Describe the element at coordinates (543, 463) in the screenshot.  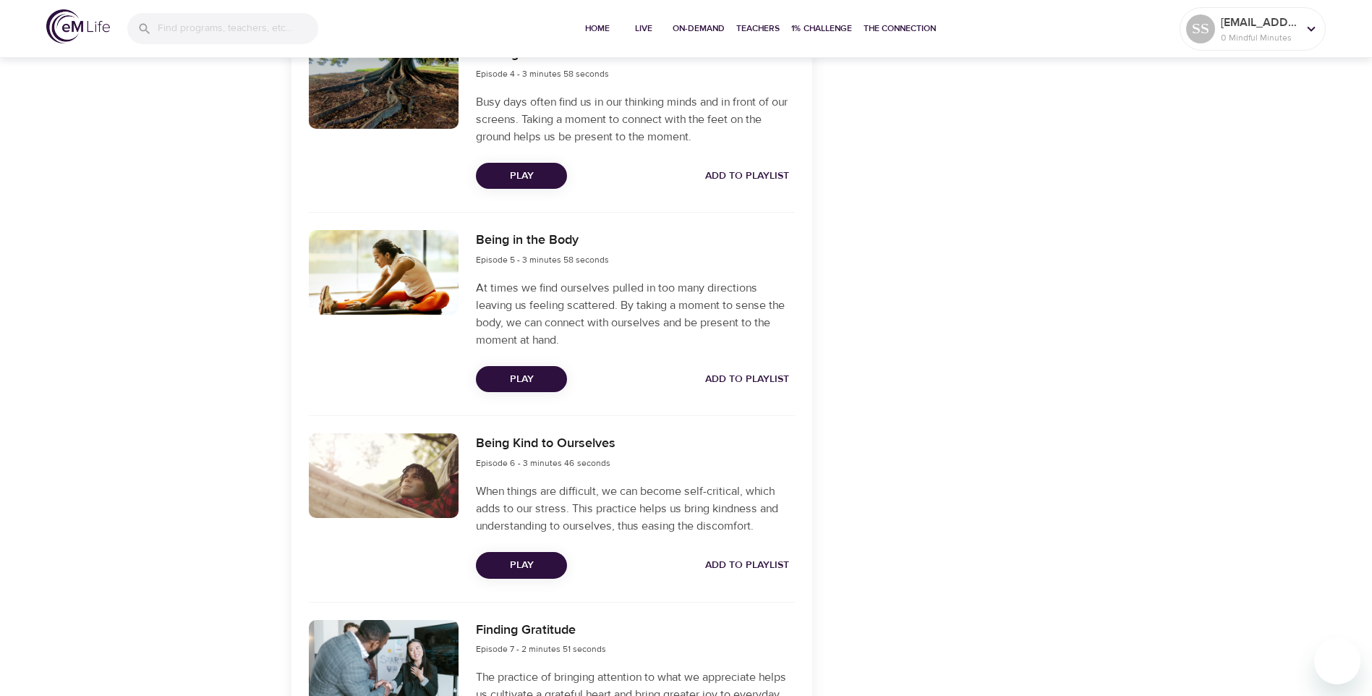
I see `span: Episode 6 - 3 minutes 46 seconds` at that location.